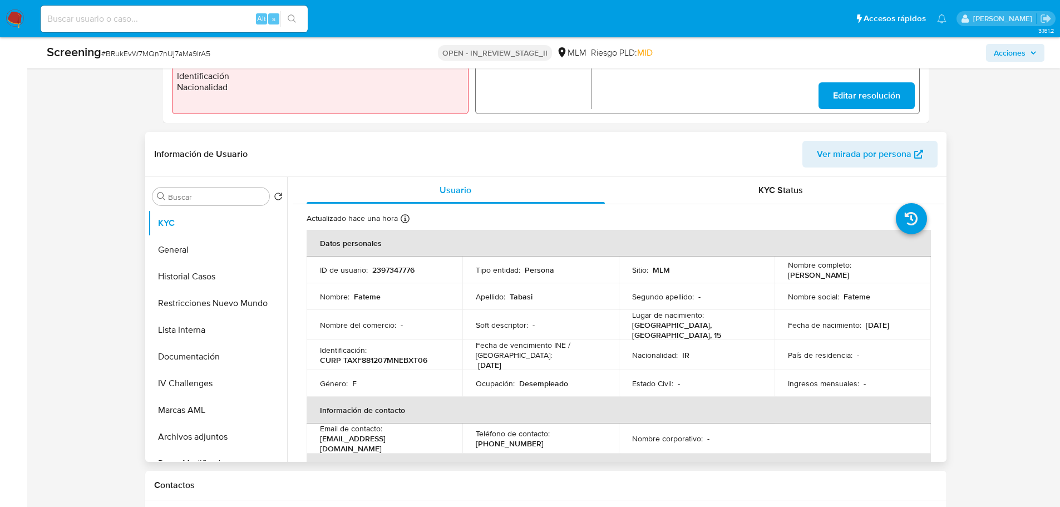 The width and height of the screenshot is (1060, 507). Describe the element at coordinates (217, 223) in the screenshot. I see `button: KYC` at that location.